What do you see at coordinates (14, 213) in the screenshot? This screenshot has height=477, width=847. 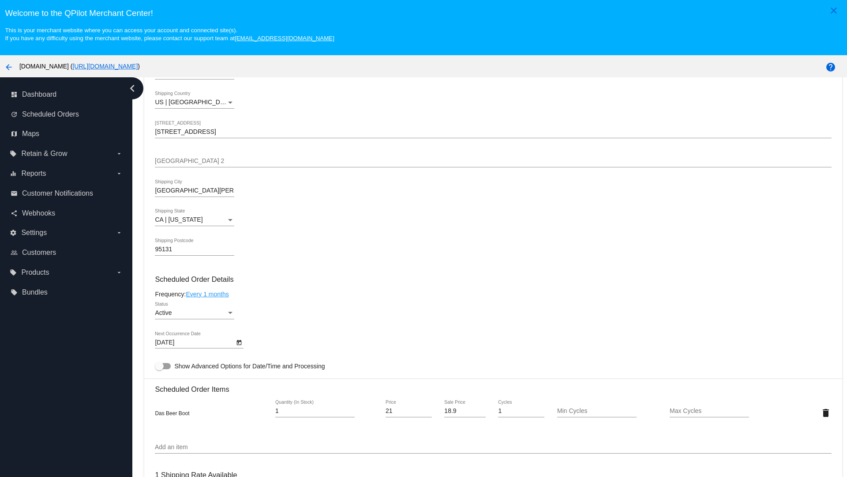 I see `i: share` at bounding box center [14, 213].